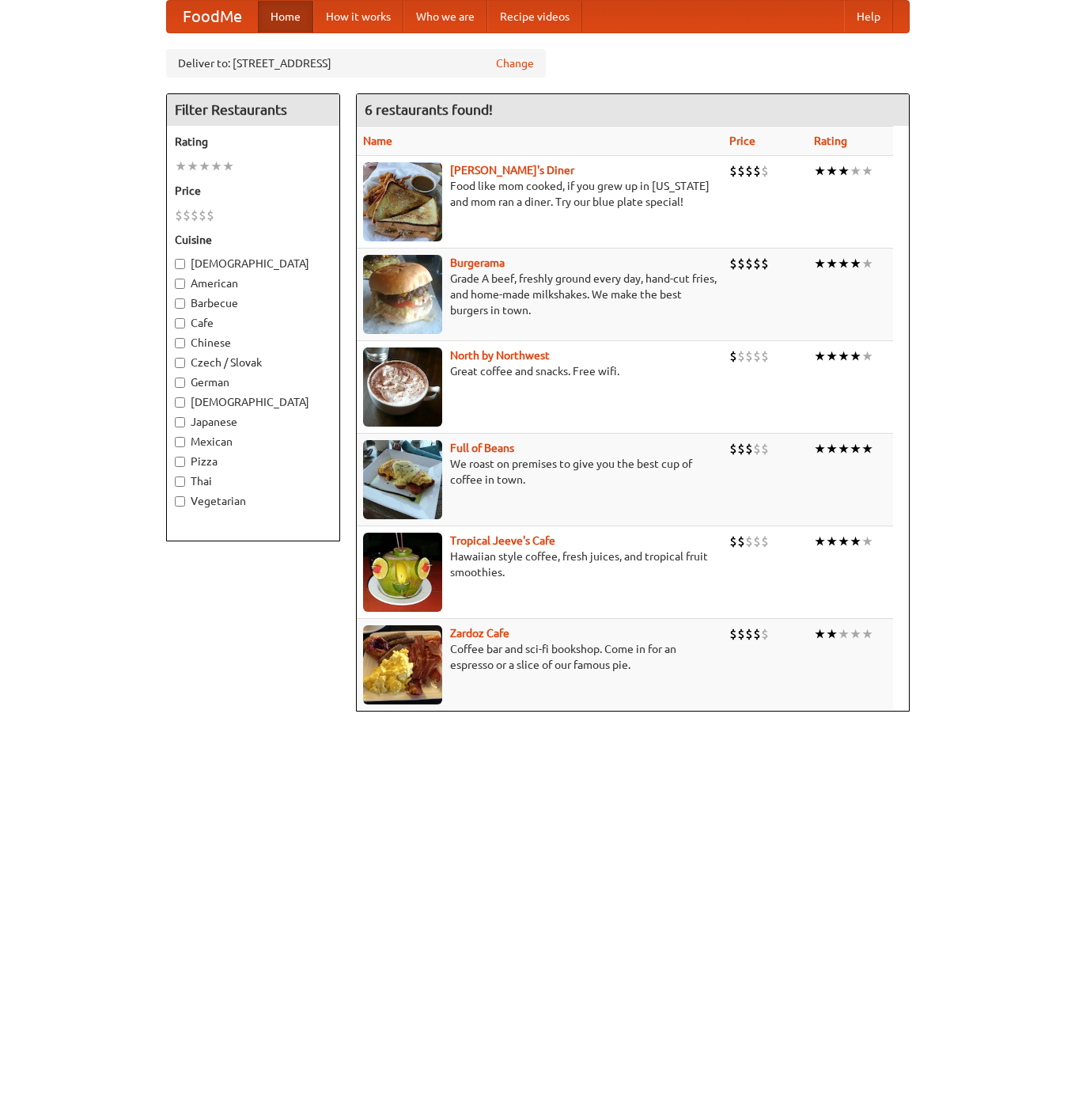 The width and height of the screenshot is (1075, 1120). What do you see at coordinates (540, 564) in the screenshot?
I see `p: Hawaiian style coffee, fresh juices, and tropical fruit smoothies.` at bounding box center [540, 564].